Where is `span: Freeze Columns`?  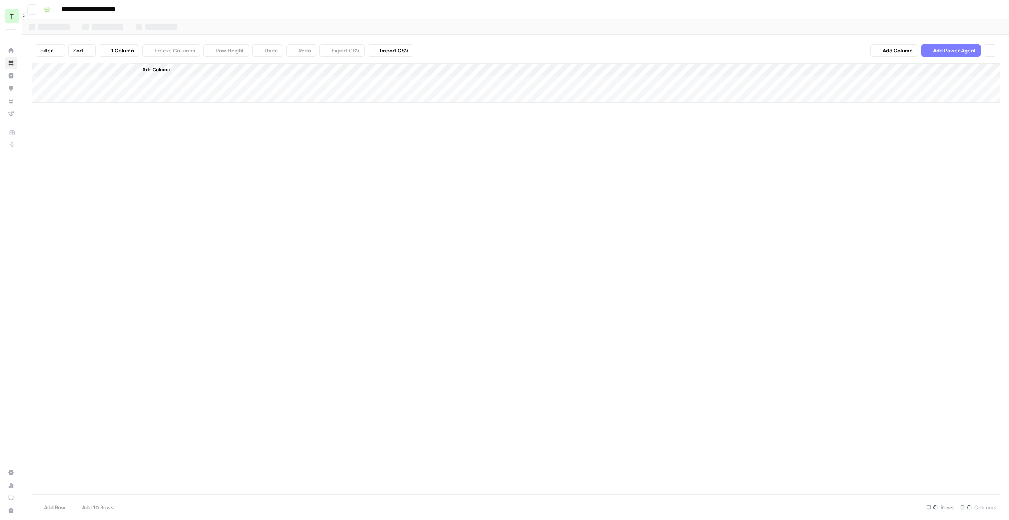 span: Freeze Columns is located at coordinates (175, 50).